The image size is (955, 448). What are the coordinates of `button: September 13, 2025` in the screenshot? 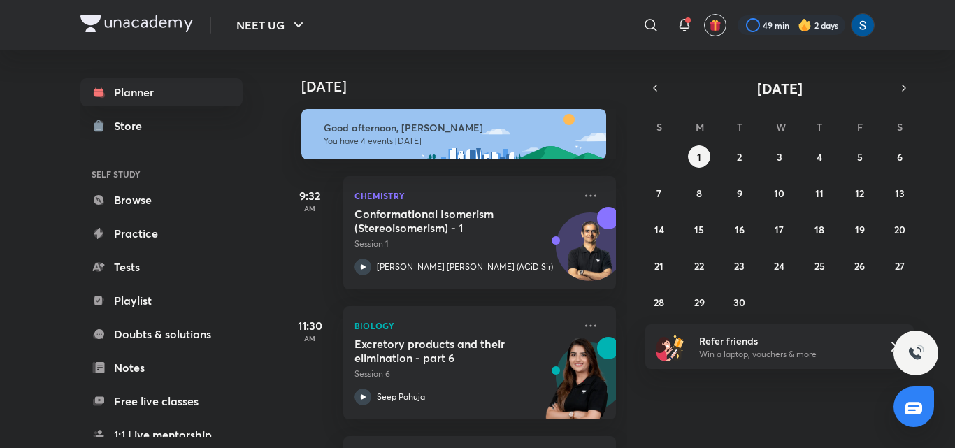 It's located at (900, 193).